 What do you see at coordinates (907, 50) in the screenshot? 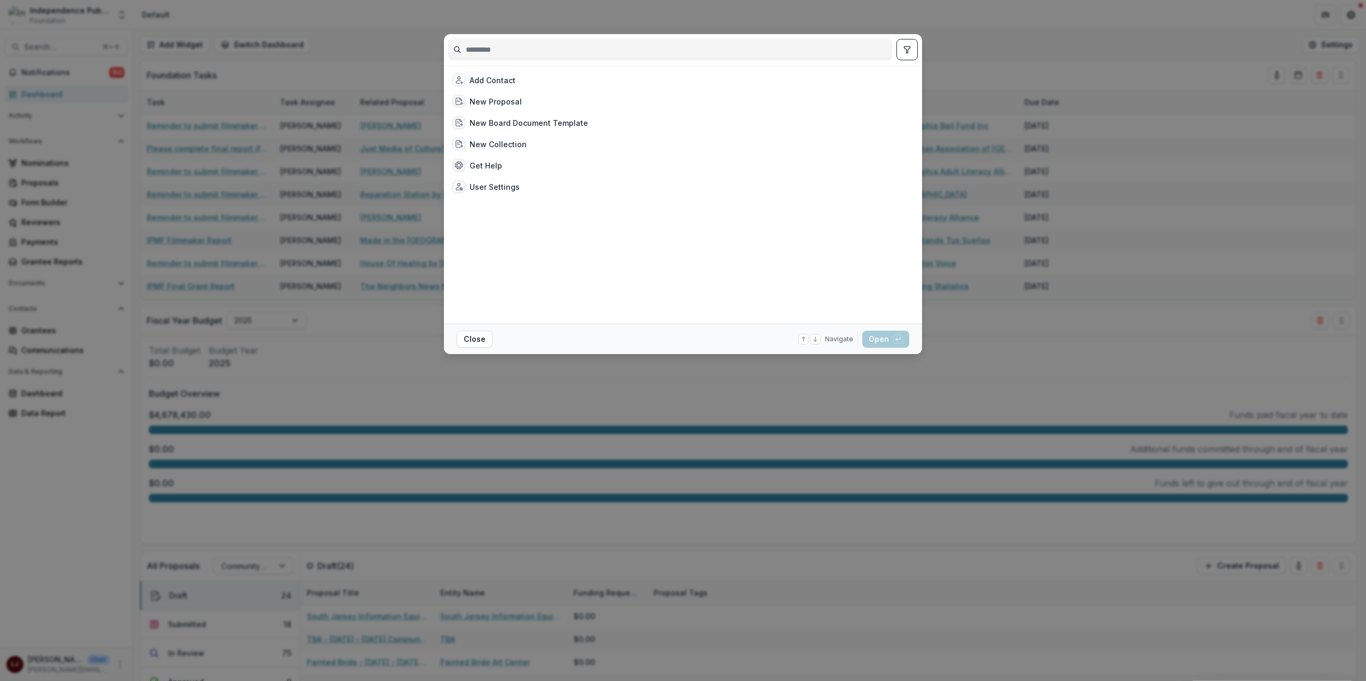
I see `button: toggle filters` at bounding box center [907, 50].